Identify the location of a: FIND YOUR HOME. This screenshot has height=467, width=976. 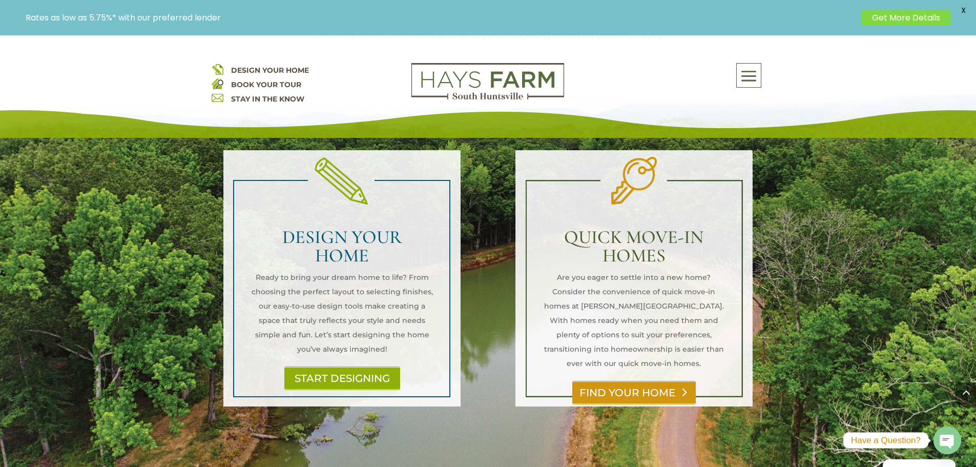
(634, 392).